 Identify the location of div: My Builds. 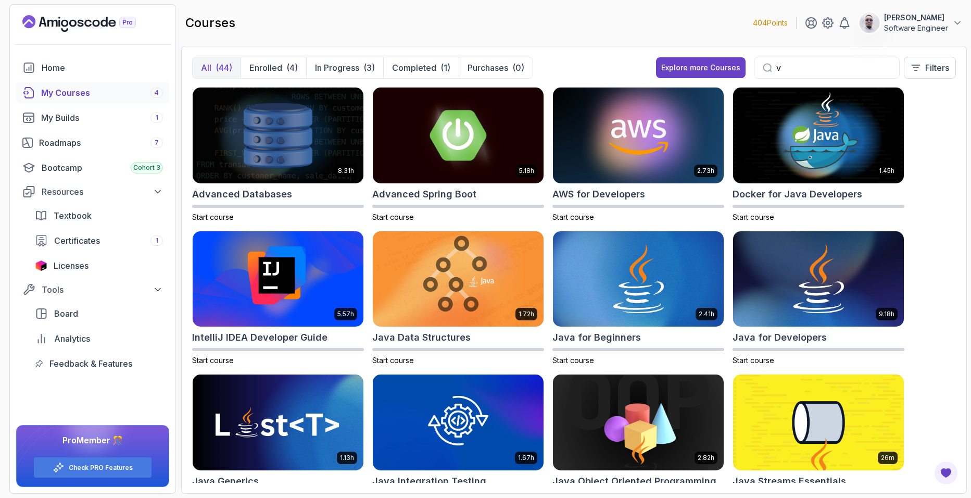
(102, 118).